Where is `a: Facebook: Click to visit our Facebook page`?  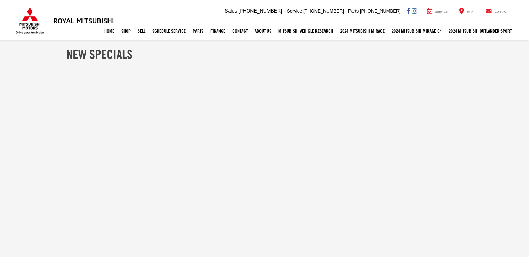
a: Facebook: Click to visit our Facebook page is located at coordinates (408, 11).